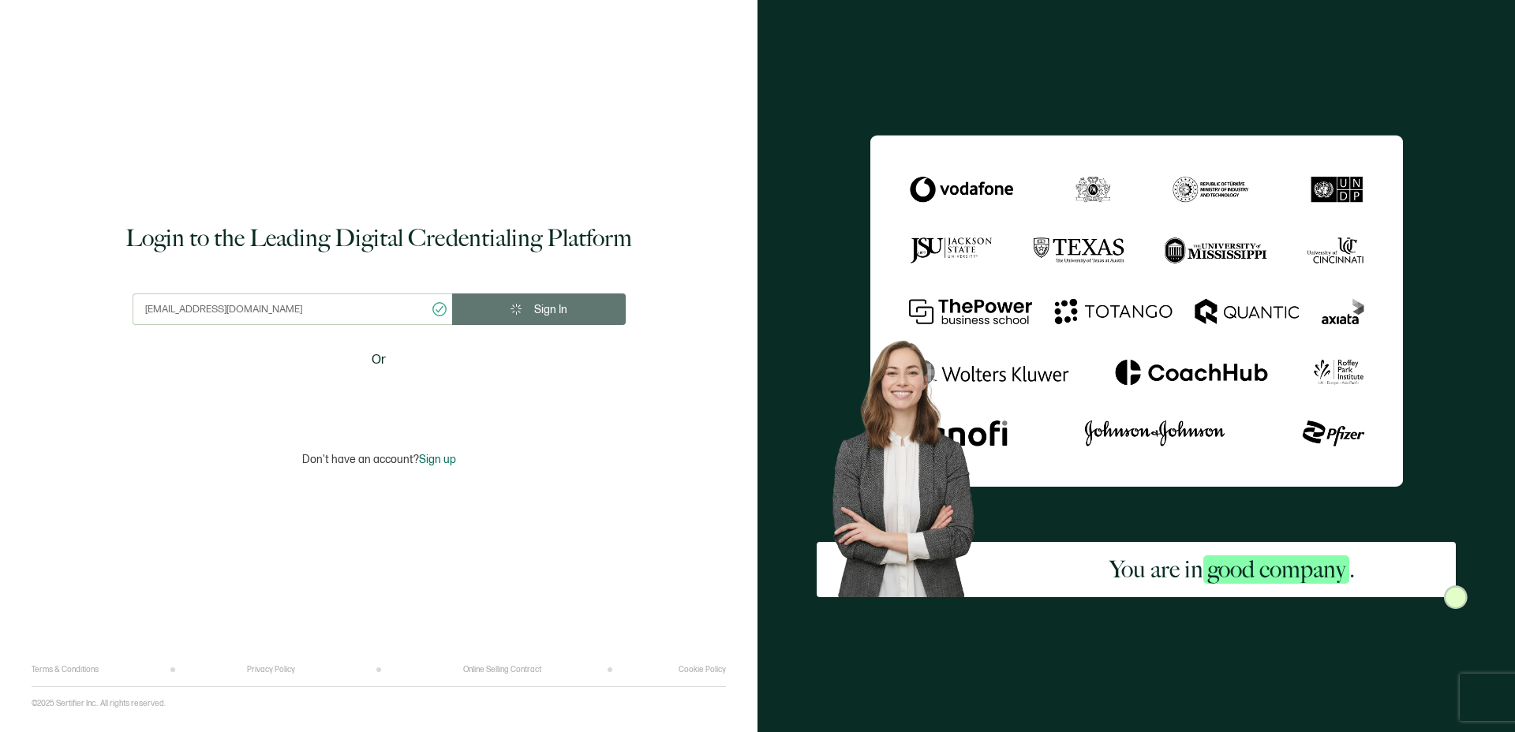 This screenshot has width=1515, height=732. What do you see at coordinates (99, 704) in the screenshot?
I see `p: ©2025 Sertifier Inc.. All rights reserved.` at bounding box center [99, 704].